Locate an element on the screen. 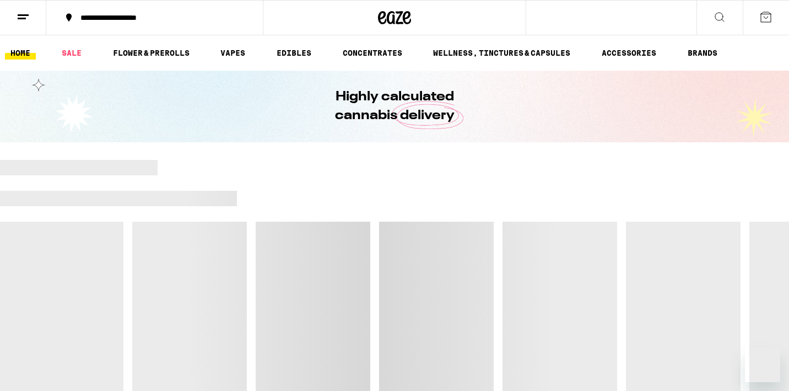  a: ACCESSORIES is located at coordinates (629, 53).